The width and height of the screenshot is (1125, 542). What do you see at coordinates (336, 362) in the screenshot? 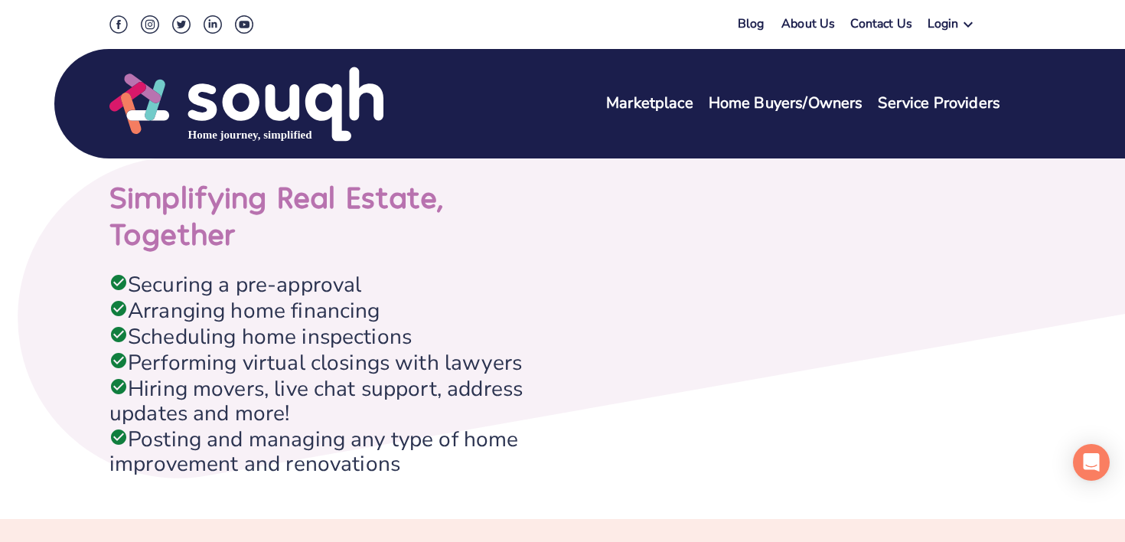
I see `div: Performing virtual closings with lawyers` at bounding box center [336, 362].